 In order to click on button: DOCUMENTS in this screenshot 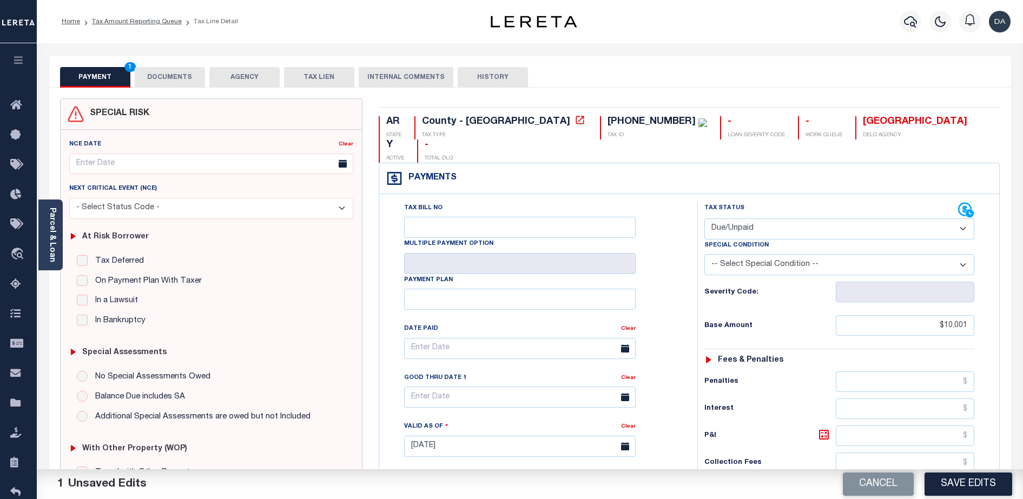, I will do `click(170, 77)`.